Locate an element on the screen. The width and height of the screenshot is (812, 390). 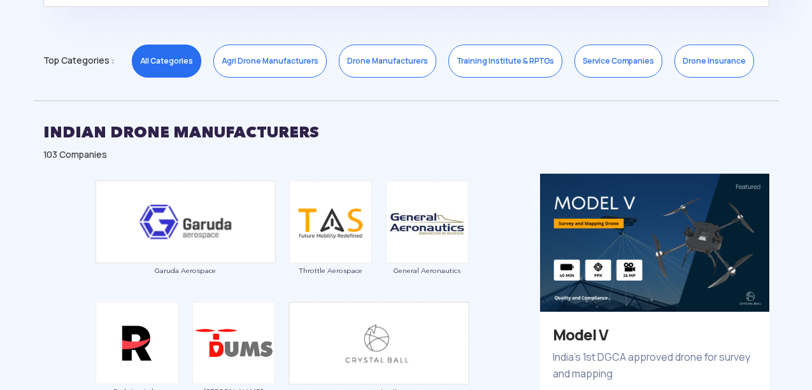
img: ic_crystalball_double.png is located at coordinates (379, 343).